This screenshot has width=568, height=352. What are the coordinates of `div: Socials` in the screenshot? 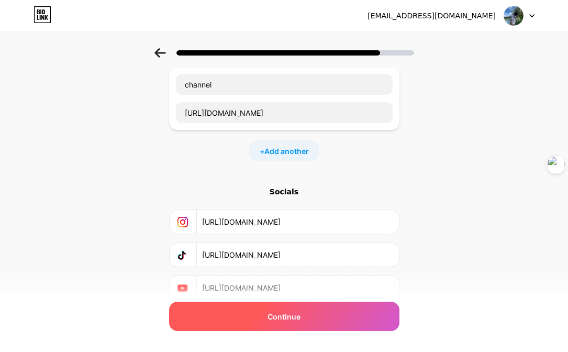 It's located at (284, 191).